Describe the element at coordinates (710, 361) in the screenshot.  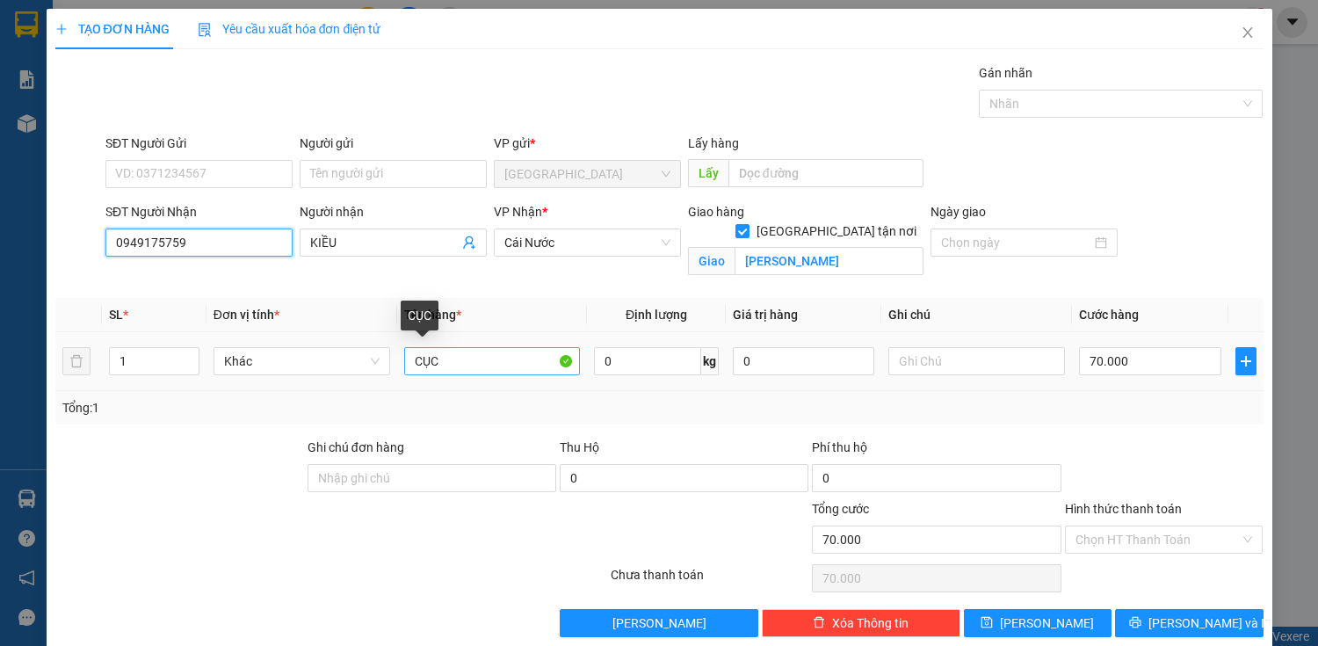
I see `span: kg` at that location.